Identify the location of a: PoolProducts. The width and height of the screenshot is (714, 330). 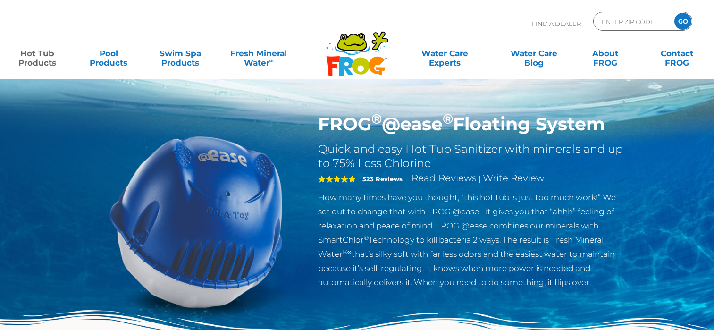
(109, 53).